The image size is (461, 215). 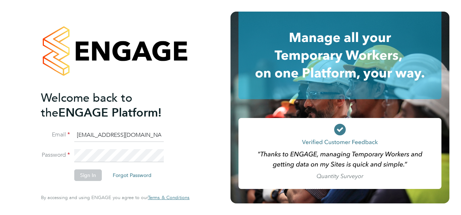 I want to click on label: Email, so click(x=55, y=135).